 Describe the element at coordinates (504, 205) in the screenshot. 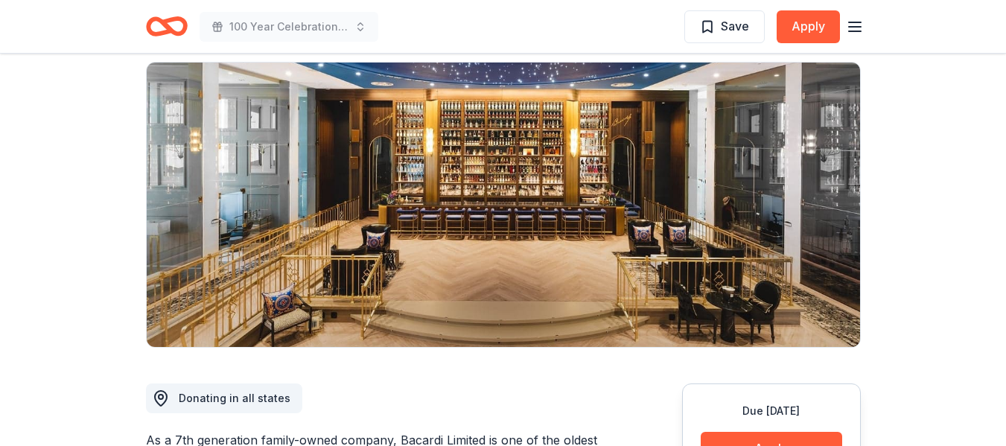

I see `img: Image for Bacardi Limited` at that location.